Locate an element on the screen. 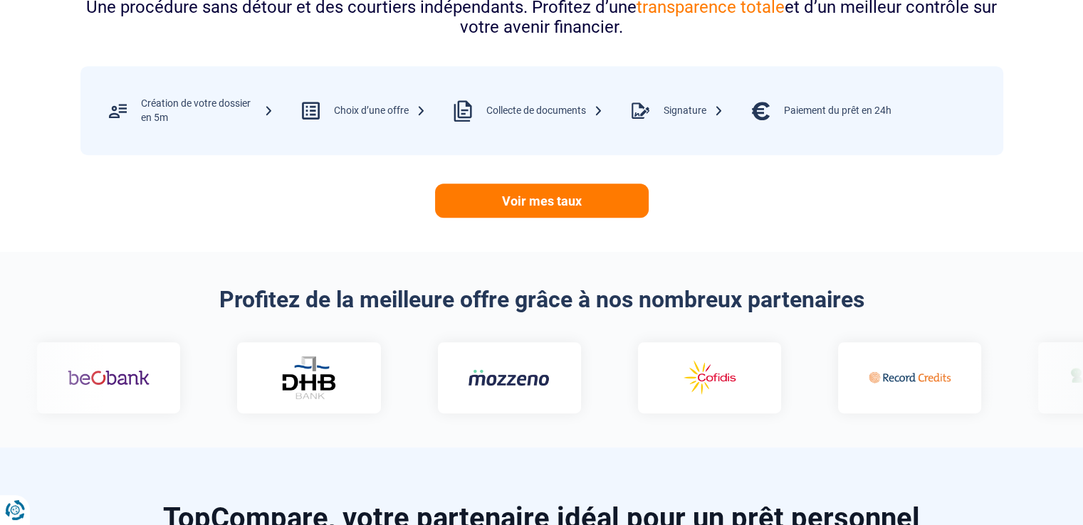 This screenshot has width=1083, height=525. div: Choix d’une offre is located at coordinates (379, 111).